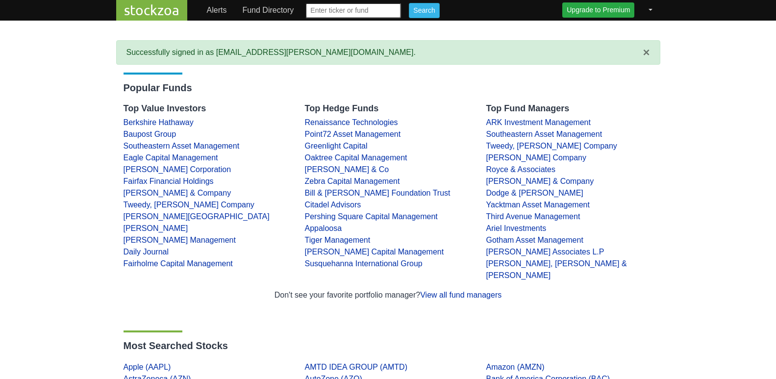  I want to click on a: Oaktree Capital Management, so click(356, 157).